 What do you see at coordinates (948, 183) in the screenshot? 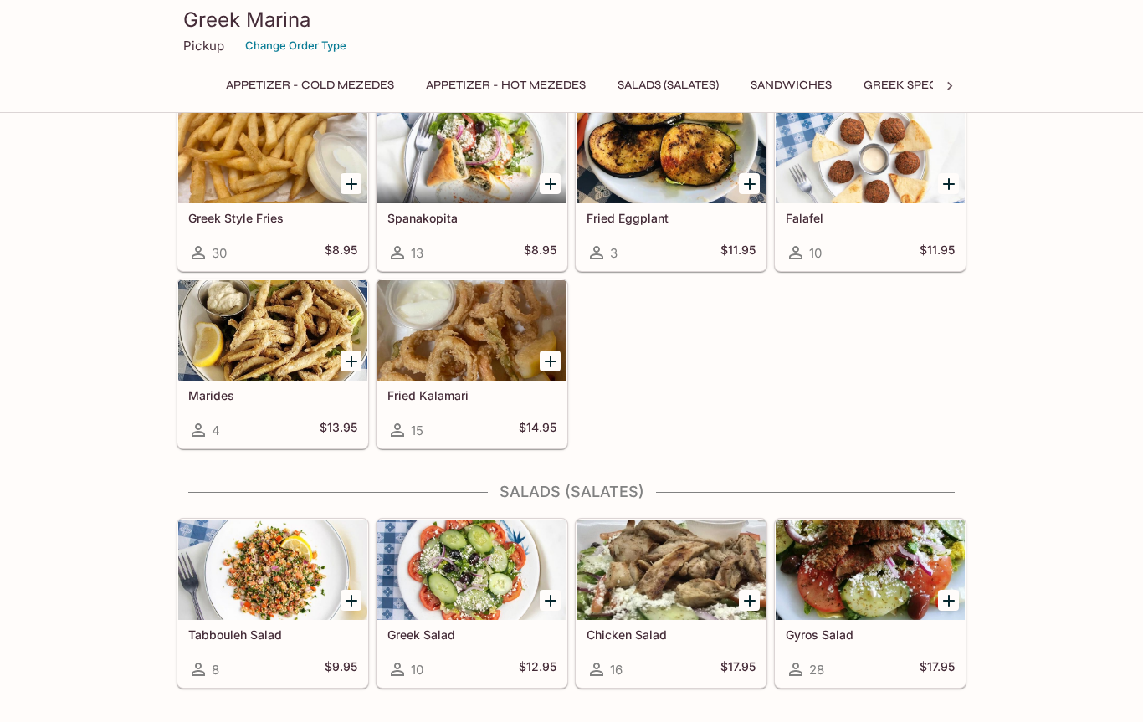
I see `button: Add Falafel` at bounding box center [948, 183].